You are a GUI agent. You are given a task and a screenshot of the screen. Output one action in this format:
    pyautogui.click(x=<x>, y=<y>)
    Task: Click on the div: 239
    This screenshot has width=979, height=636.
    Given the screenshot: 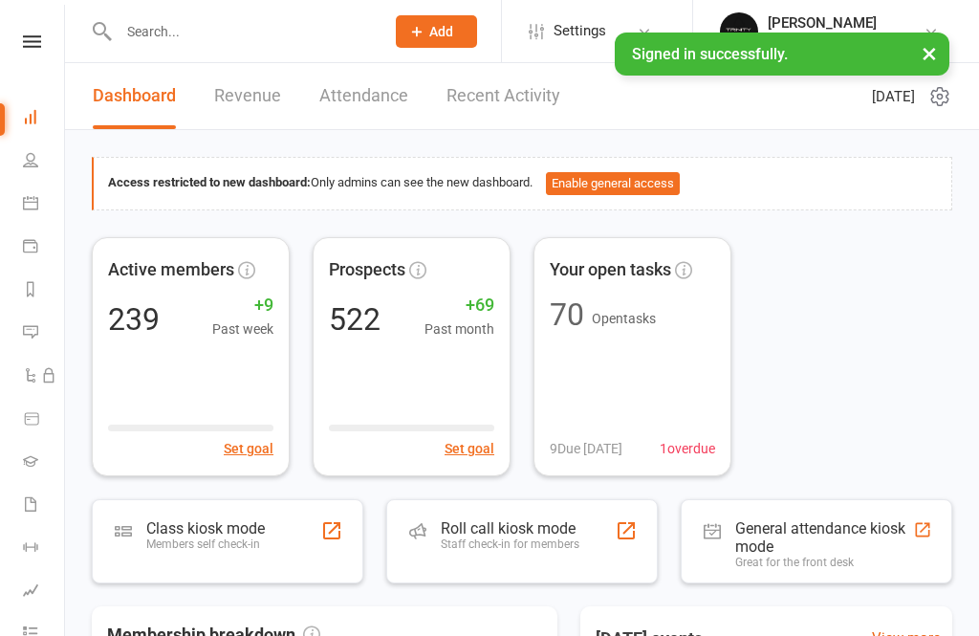 What is the action you would take?
    pyautogui.click(x=134, y=319)
    